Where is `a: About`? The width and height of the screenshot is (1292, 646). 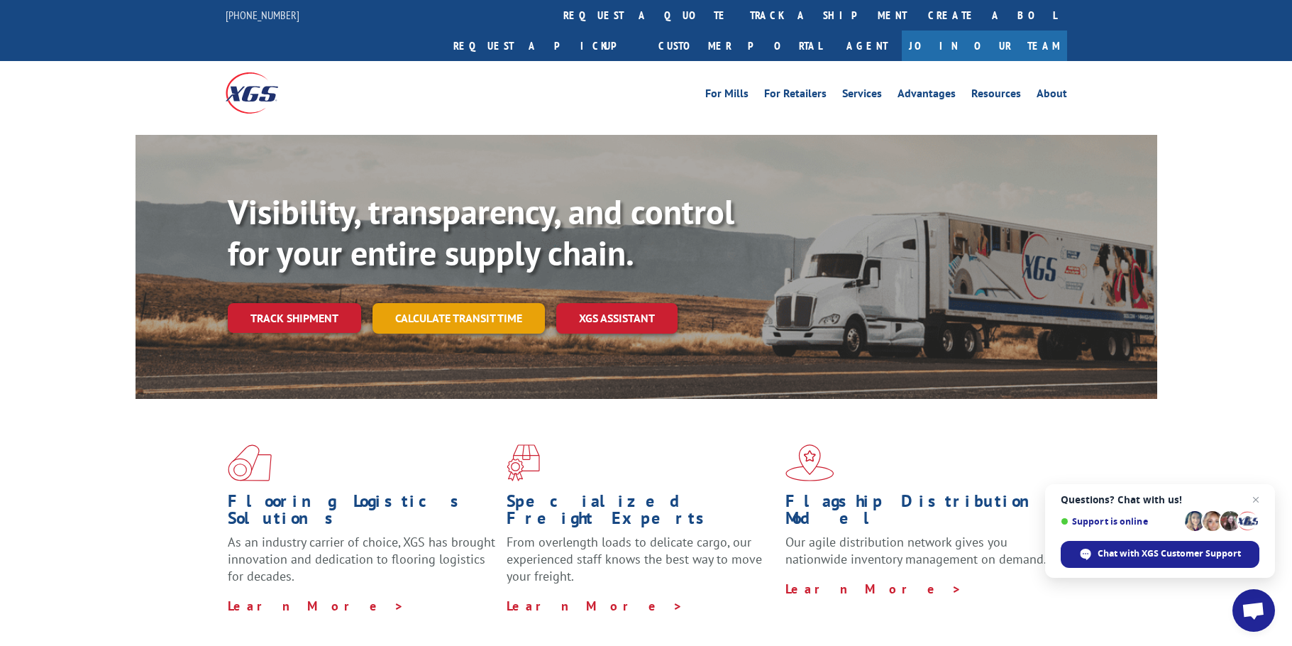
a: About is located at coordinates (1052, 96).